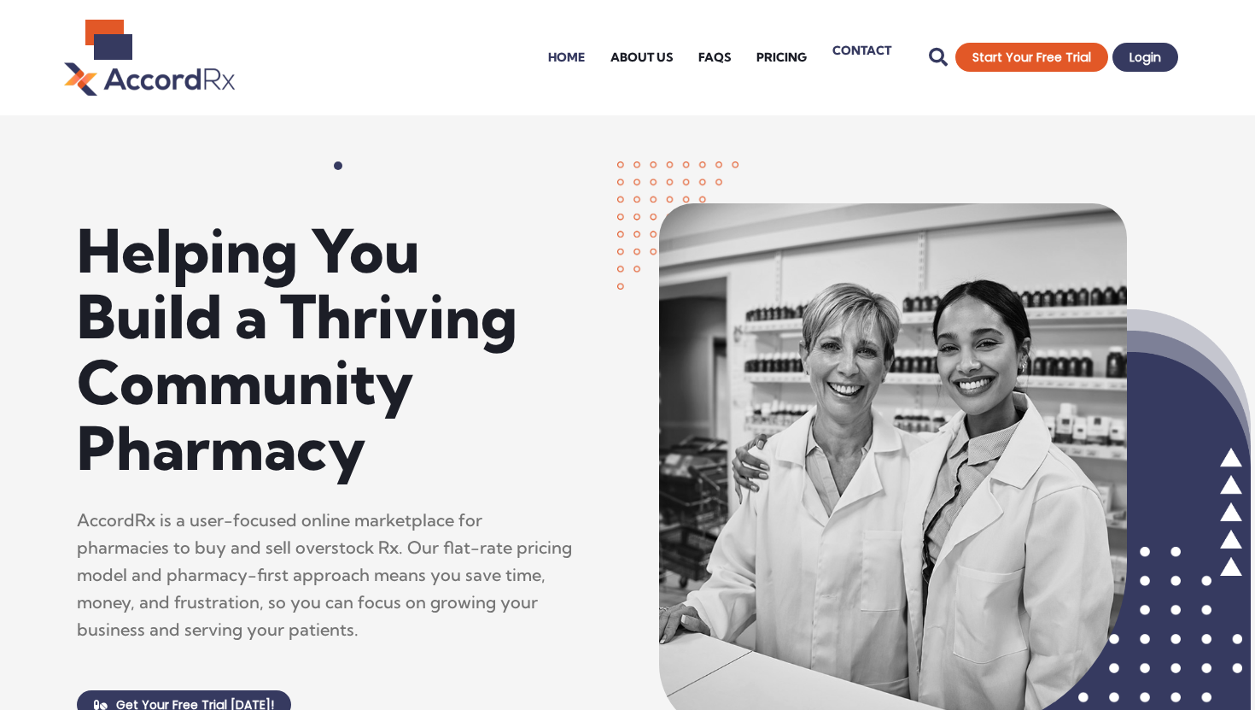  What do you see at coordinates (781, 57) in the screenshot?
I see `a: Pricing` at bounding box center [781, 57].